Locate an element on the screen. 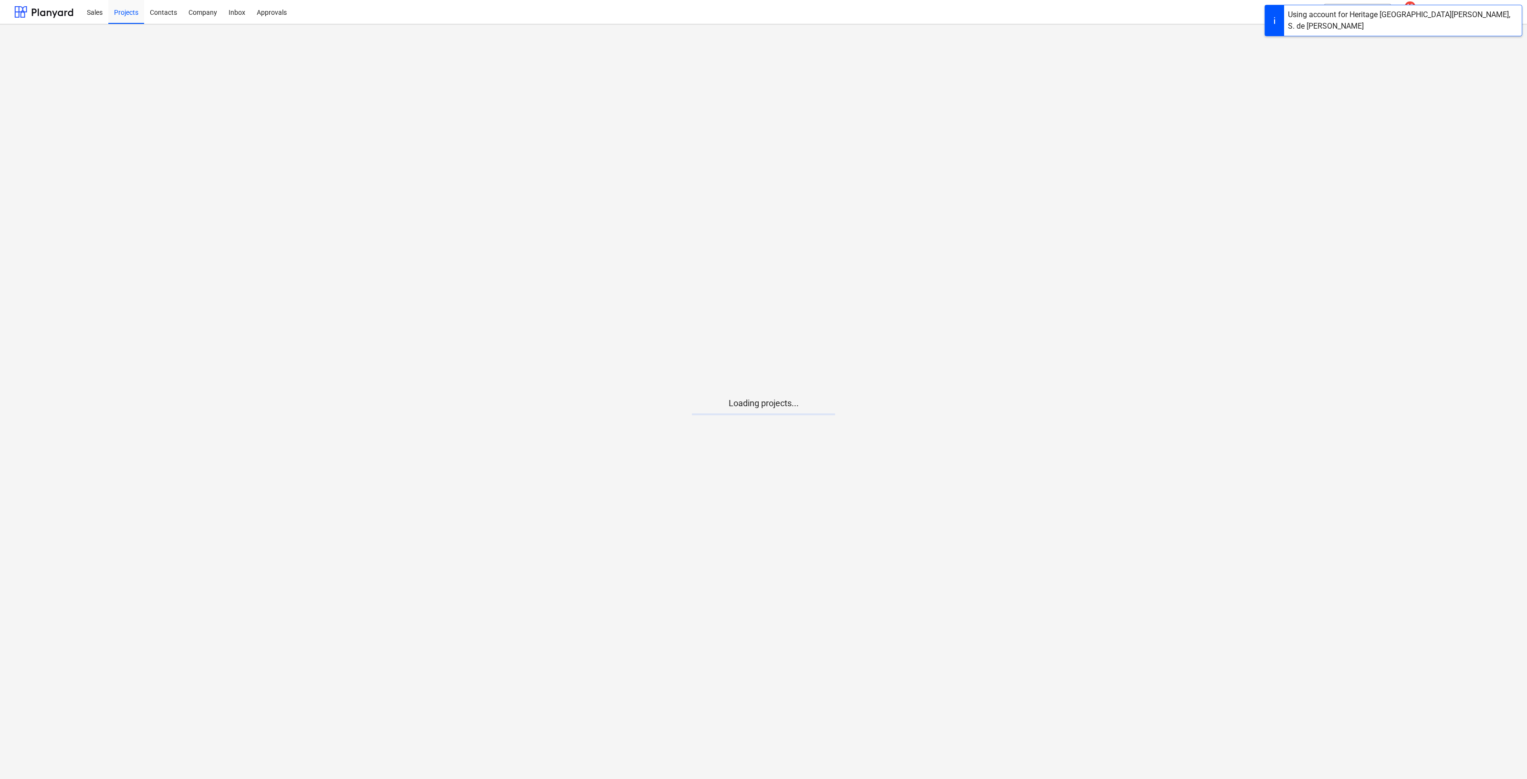 This screenshot has width=1527, height=779. div: Widget de chat is located at coordinates (1503, 756).